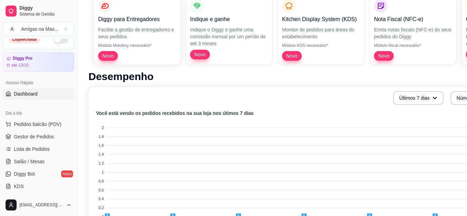  What do you see at coordinates (38, 62) in the screenshot?
I see `a: Diggy Proaté 13/10` at bounding box center [38, 62].